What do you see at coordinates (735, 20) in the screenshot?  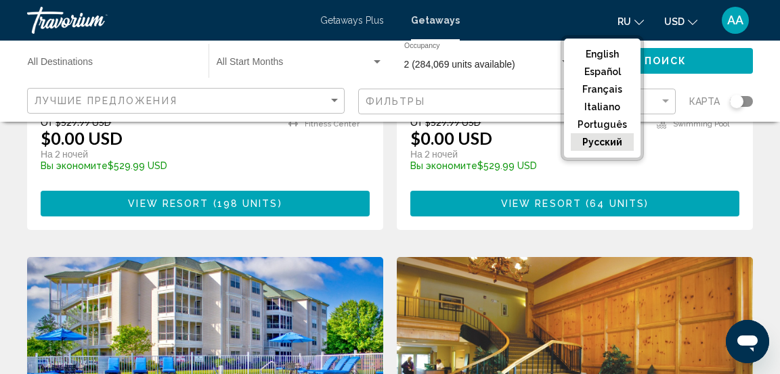 I see `button: User Menu` at bounding box center [735, 20].